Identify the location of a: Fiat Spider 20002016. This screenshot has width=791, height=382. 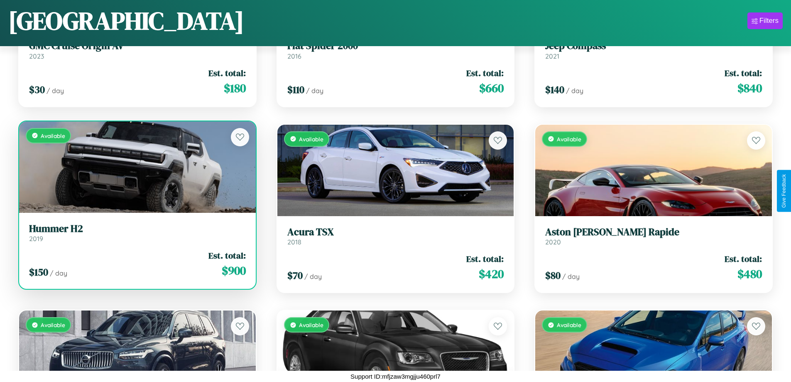
(396, 50).